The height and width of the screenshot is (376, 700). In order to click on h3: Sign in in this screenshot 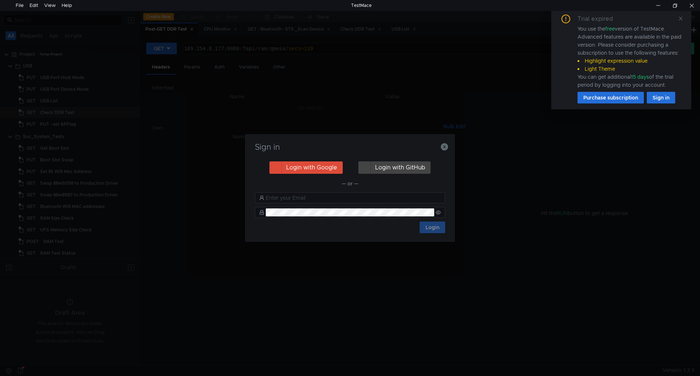, I will do `click(350, 147)`.